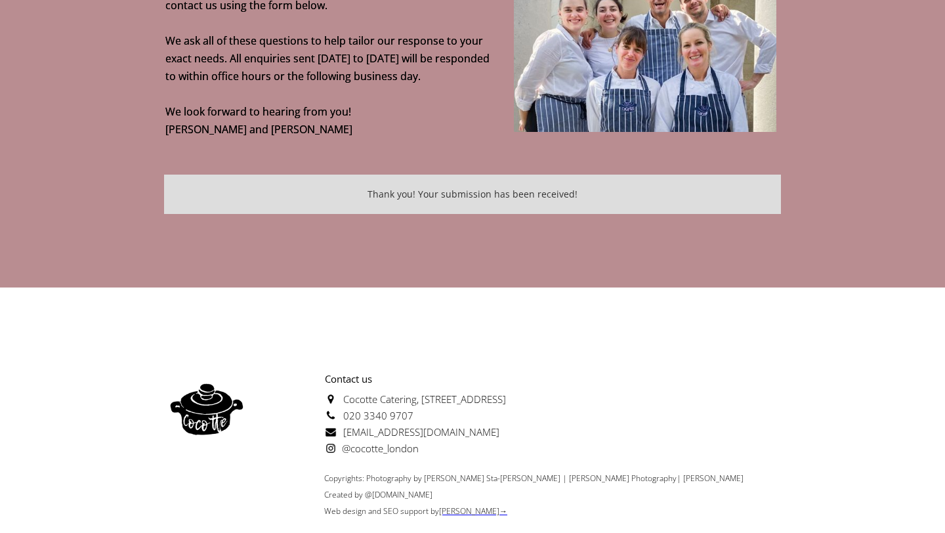 This screenshot has width=945, height=533. I want to click on a: Web design and SEO support by, so click(381, 511).